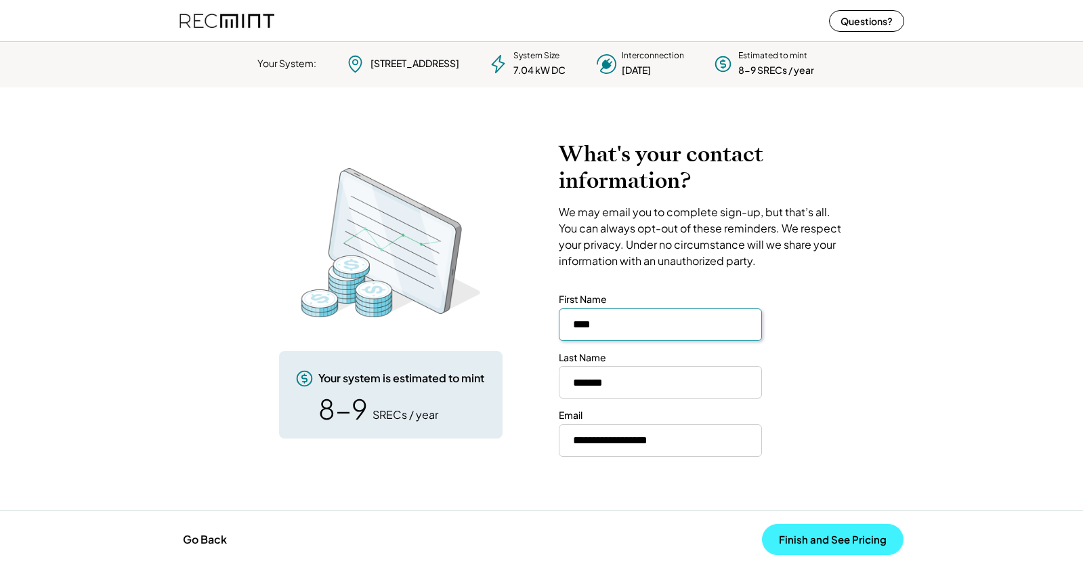 This screenshot has width=1083, height=568. I want to click on div: Your system is estimated to mint, so click(401, 378).